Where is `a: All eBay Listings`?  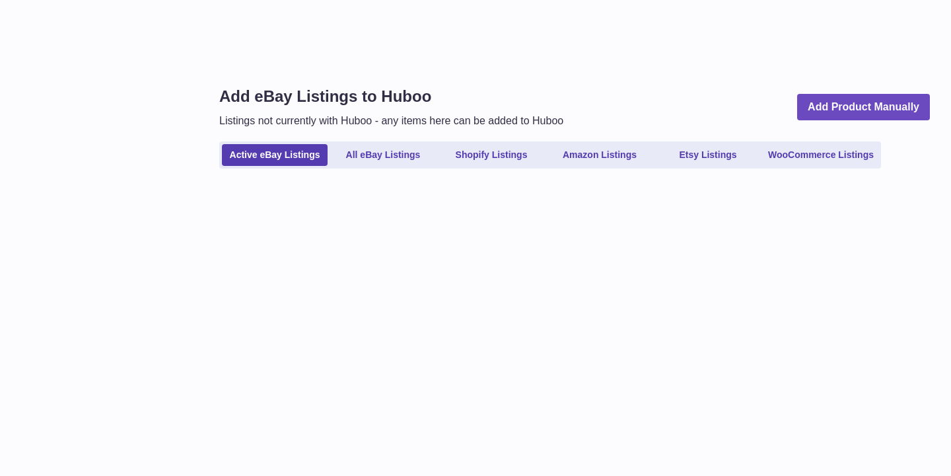
a: All eBay Listings is located at coordinates (383, 155).